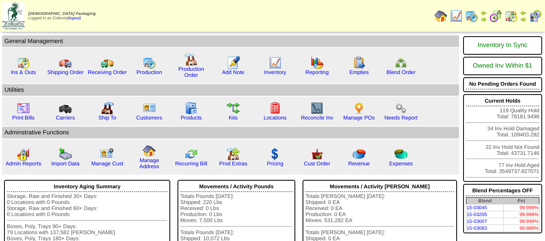 The width and height of the screenshot is (545, 241). Describe the element at coordinates (107, 154) in the screenshot. I see `img: managecust.png` at that location.